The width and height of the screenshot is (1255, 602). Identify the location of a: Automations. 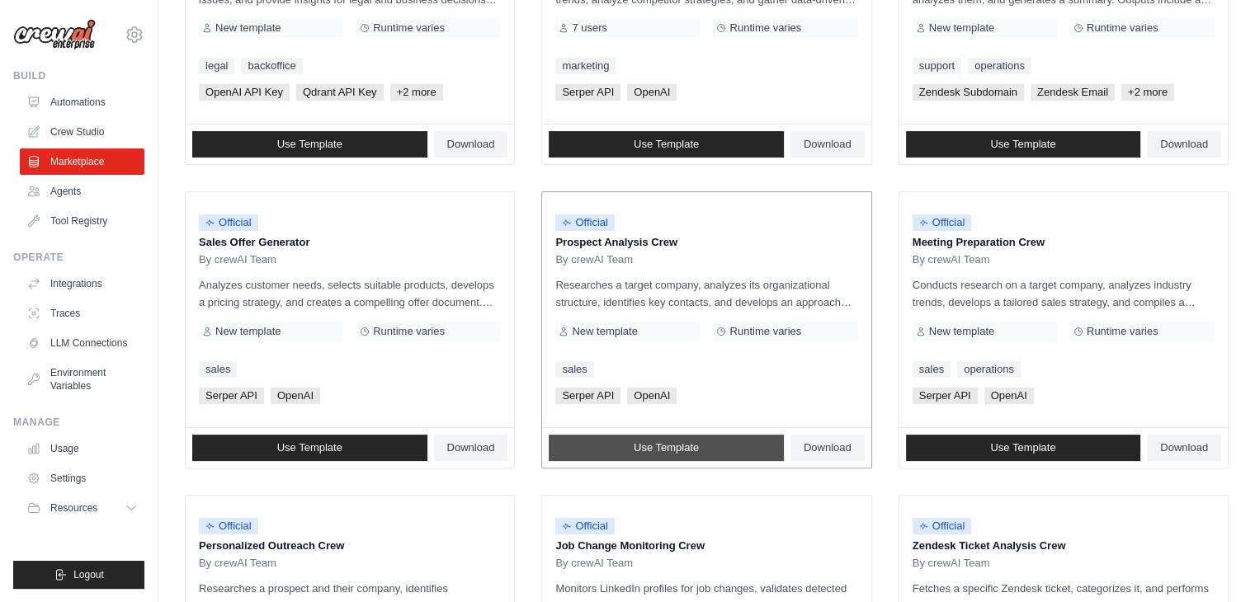
(82, 102).